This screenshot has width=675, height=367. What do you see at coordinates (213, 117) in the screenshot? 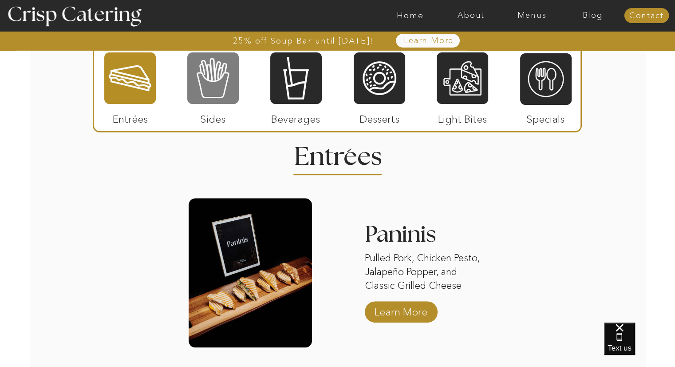
I see `p: Sides` at bounding box center [213, 117].